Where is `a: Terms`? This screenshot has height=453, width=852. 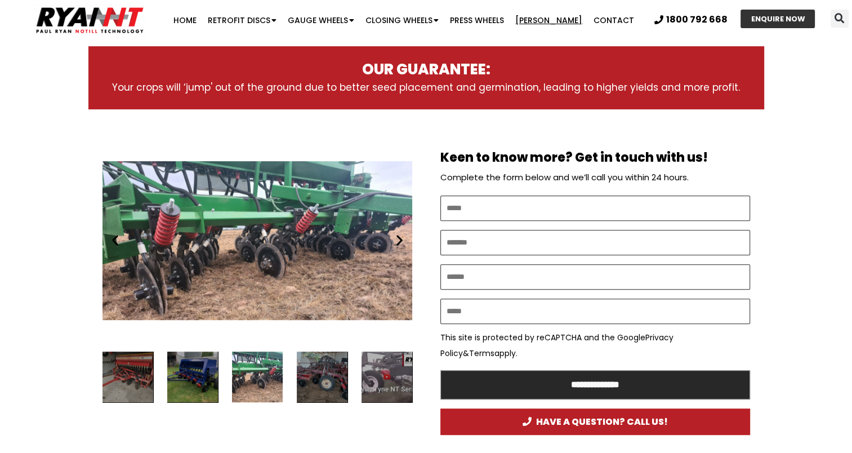
a: Terms is located at coordinates (482, 353).